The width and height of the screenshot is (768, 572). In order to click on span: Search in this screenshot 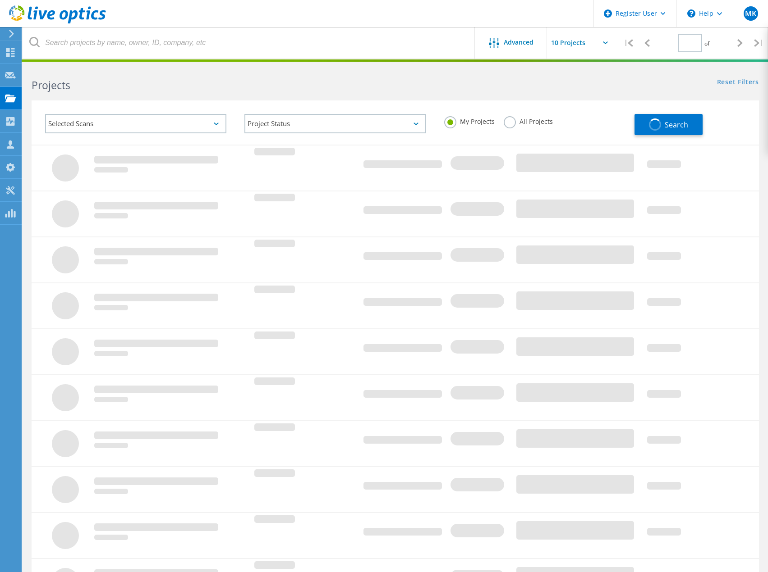, I will do `click(676, 125)`.